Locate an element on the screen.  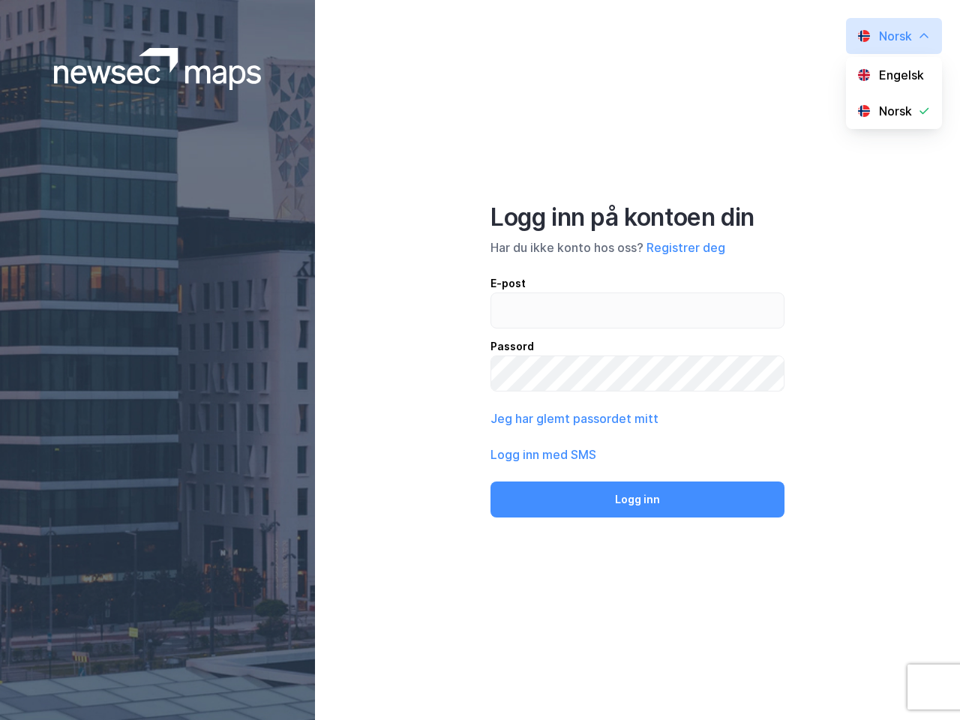
div: Passord is located at coordinates (637, 346).